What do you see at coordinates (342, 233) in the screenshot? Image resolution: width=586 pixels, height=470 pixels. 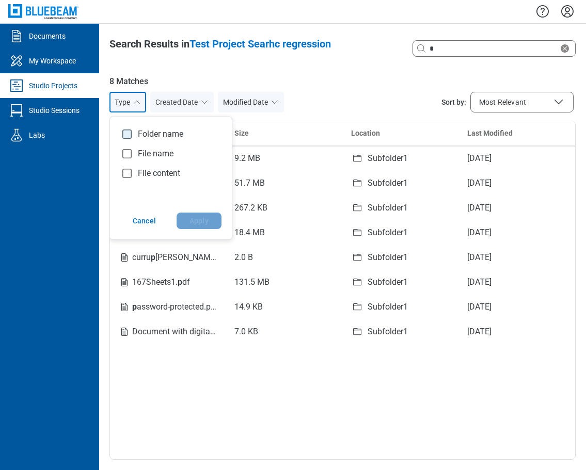 I see `table: bb-data-table` at bounding box center [342, 233].